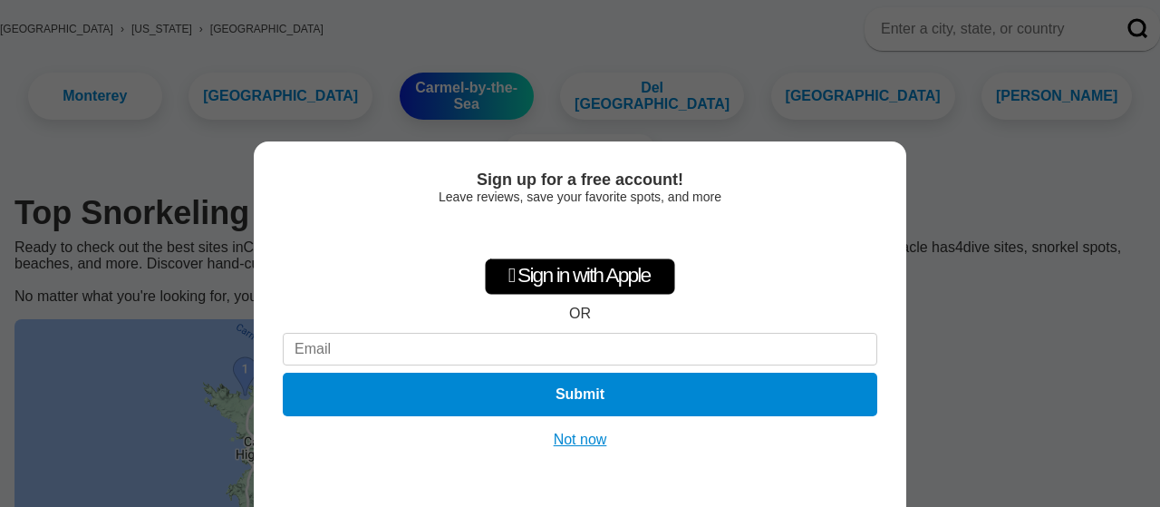  Describe the element at coordinates (580, 314) in the screenshot. I see `div: OR` at that location.